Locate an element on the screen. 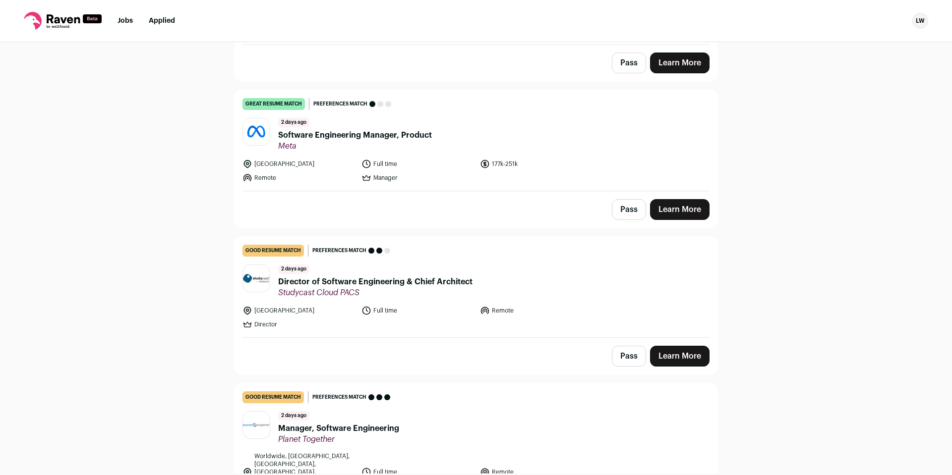 The image size is (952, 475). a: Jobs is located at coordinates (125, 21).